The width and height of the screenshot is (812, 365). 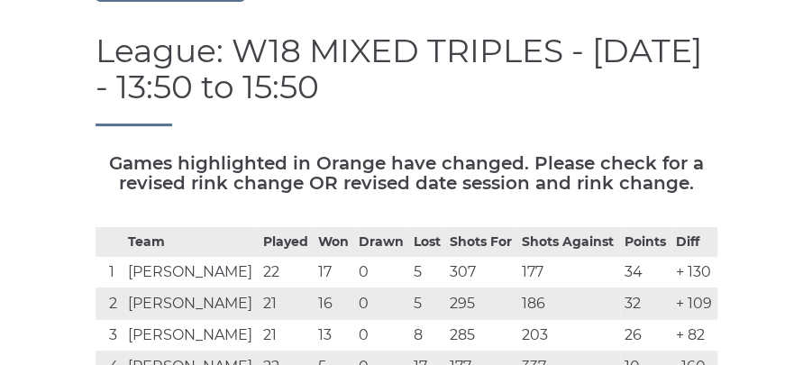 I want to click on td: + 82, so click(x=694, y=334).